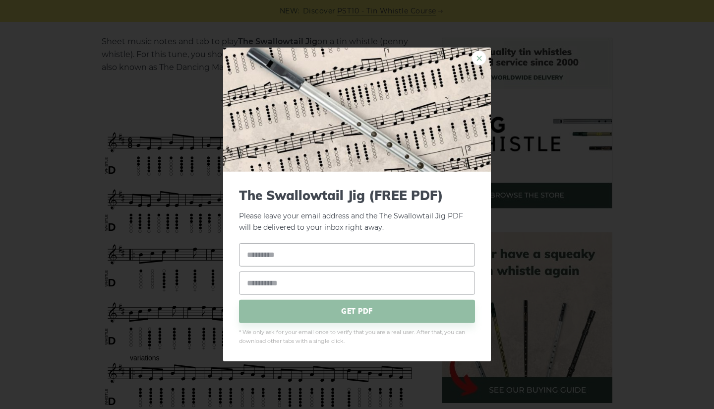  Describe the element at coordinates (357, 336) in the screenshot. I see `span: * We only ask for your email once to verify that you are a real user. After that, you can downloa...` at that location.